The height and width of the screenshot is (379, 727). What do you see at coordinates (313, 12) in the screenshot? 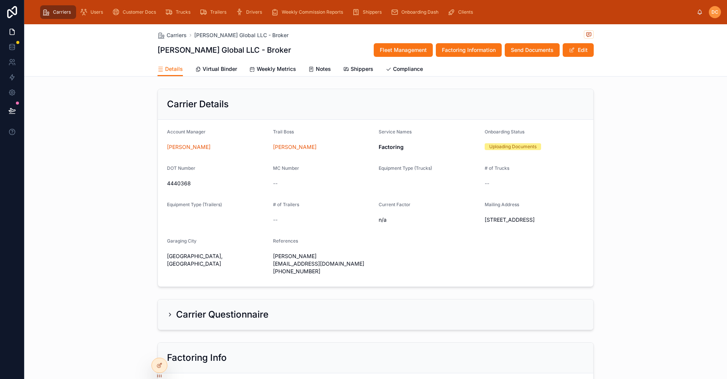
I see `span: Weekly Commission Reports` at bounding box center [313, 12].